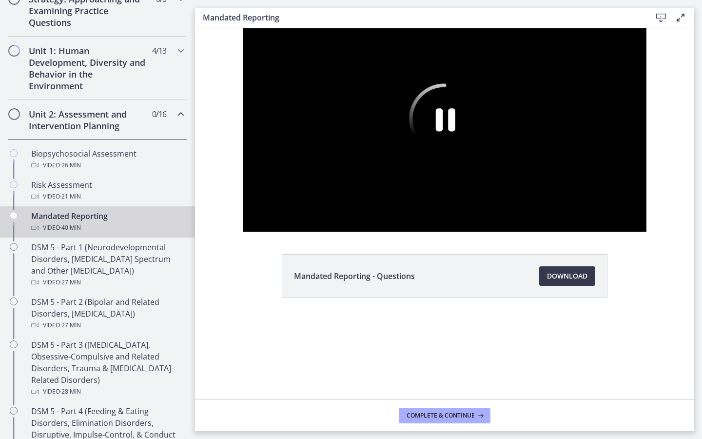 The width and height of the screenshot is (702, 439). Describe the element at coordinates (441, 415) in the screenshot. I see `span: Complete & continue` at that location.